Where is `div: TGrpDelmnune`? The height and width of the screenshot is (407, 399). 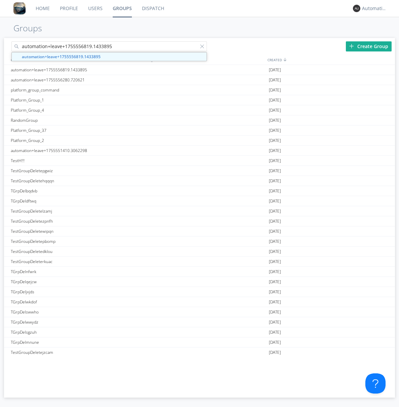
div: TGrpDelmnune is located at coordinates (73, 342).